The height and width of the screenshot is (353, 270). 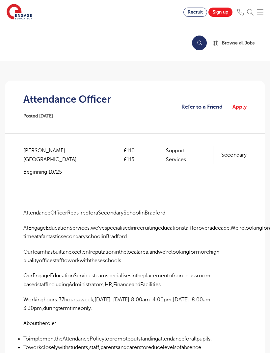 What do you see at coordinates (135, 213) in the screenshot?
I see `p: AttendanceOfficerRequiredforaSecondarySchoolinBradford` at bounding box center [135, 213].